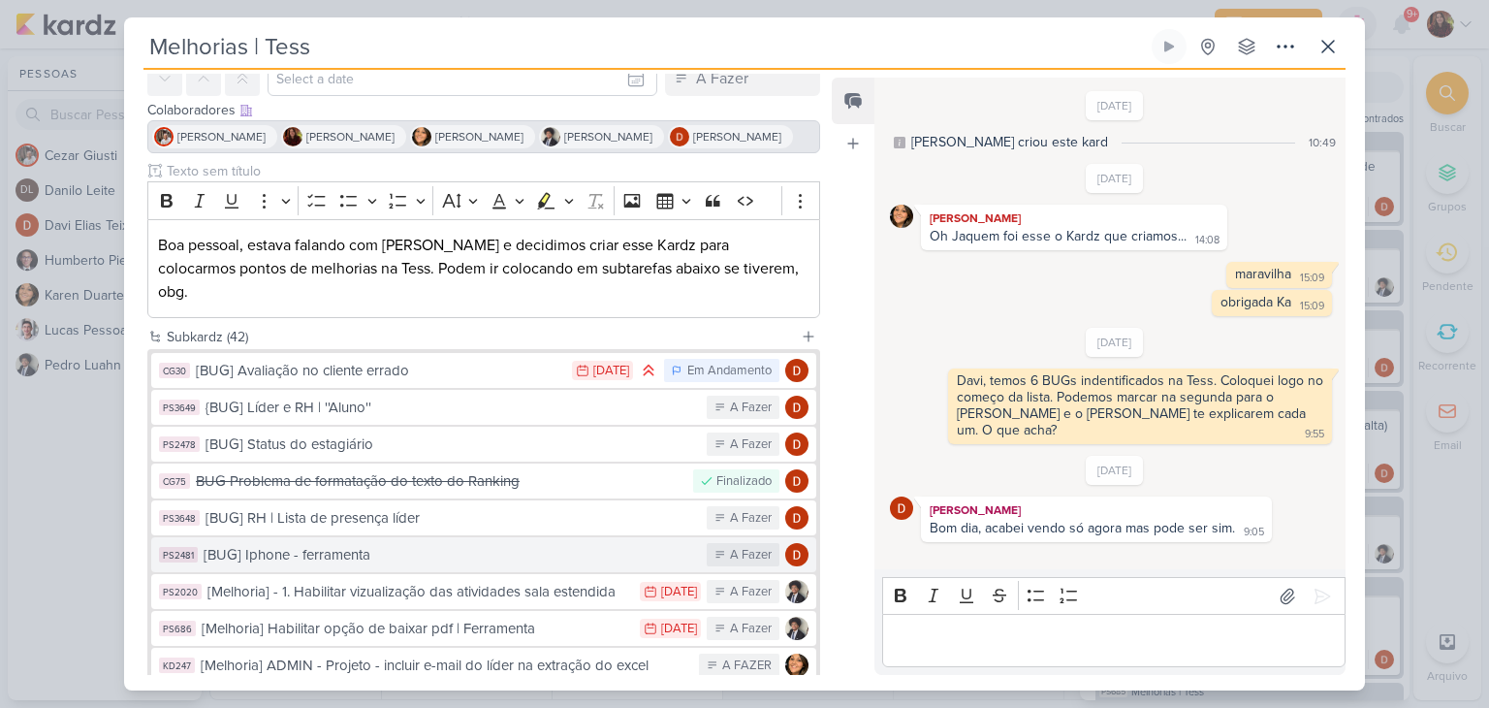 The height and width of the screenshot is (708, 1489). What do you see at coordinates (164, 137) in the screenshot?
I see `img: Cezar Giusti` at bounding box center [164, 137].